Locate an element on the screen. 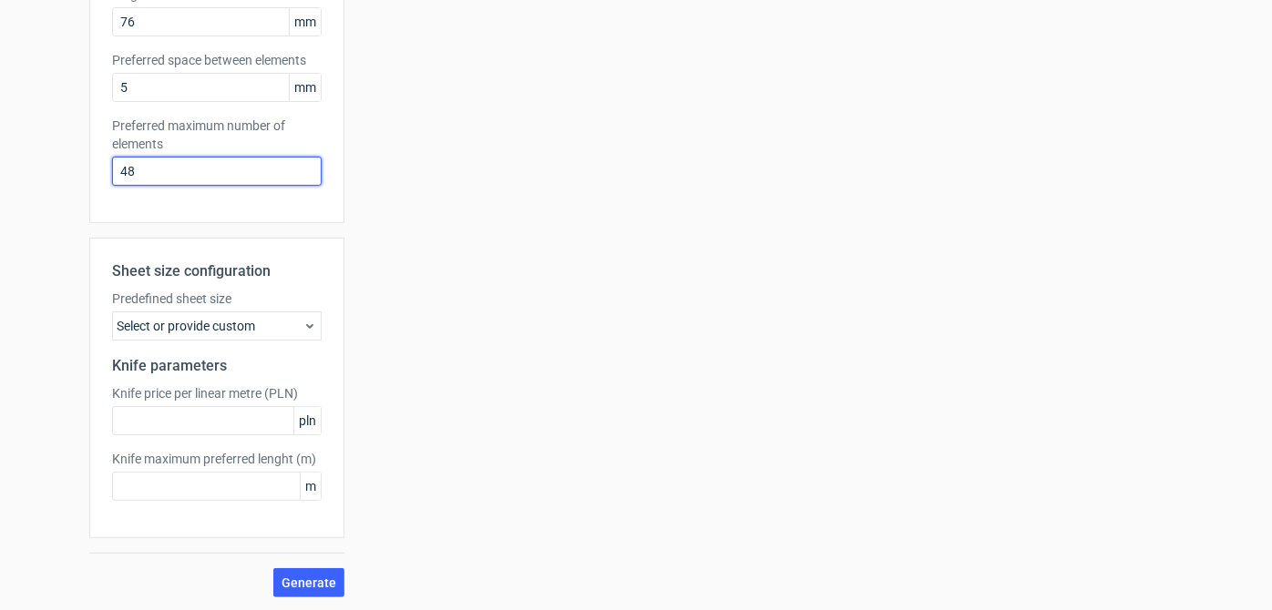 The image size is (1272, 610). label: Knife maximum preferred lenght (m) is located at coordinates (217, 459).